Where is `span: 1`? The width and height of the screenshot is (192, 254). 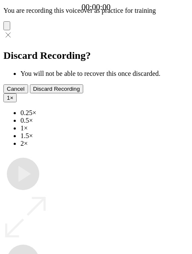
span: 1 is located at coordinates (8, 98).